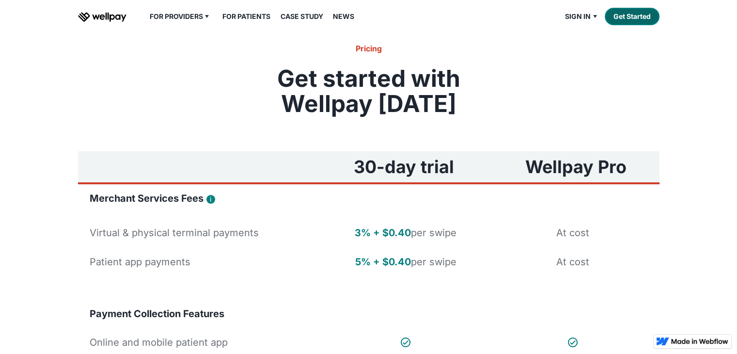  What do you see at coordinates (158, 342) in the screenshot?
I see `div: Online and mobile patient app` at bounding box center [158, 342].